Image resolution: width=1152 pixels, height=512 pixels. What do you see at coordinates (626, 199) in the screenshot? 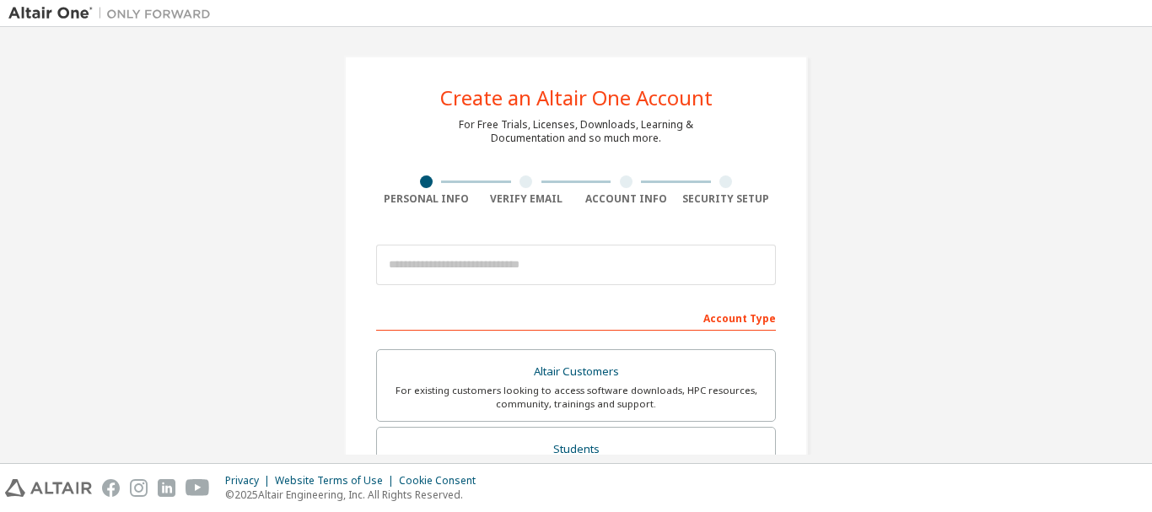
I see `div: Account Info` at bounding box center [626, 199].